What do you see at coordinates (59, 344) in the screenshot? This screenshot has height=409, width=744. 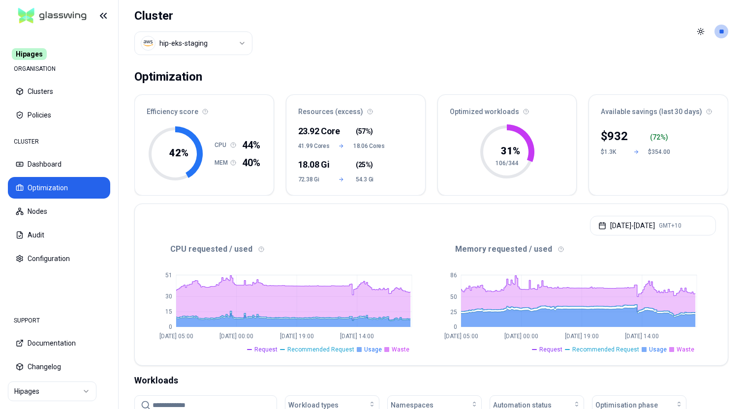 I see `button: Documentation` at bounding box center [59, 344].